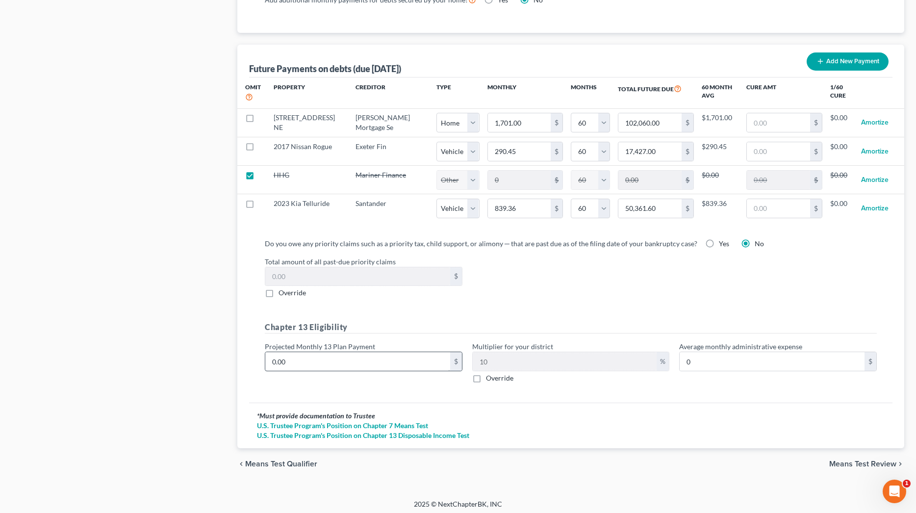 The height and width of the screenshot is (513, 916). Describe the element at coordinates (571, 327) in the screenshot. I see `h5: Chapter 13 Eligibility` at that location.